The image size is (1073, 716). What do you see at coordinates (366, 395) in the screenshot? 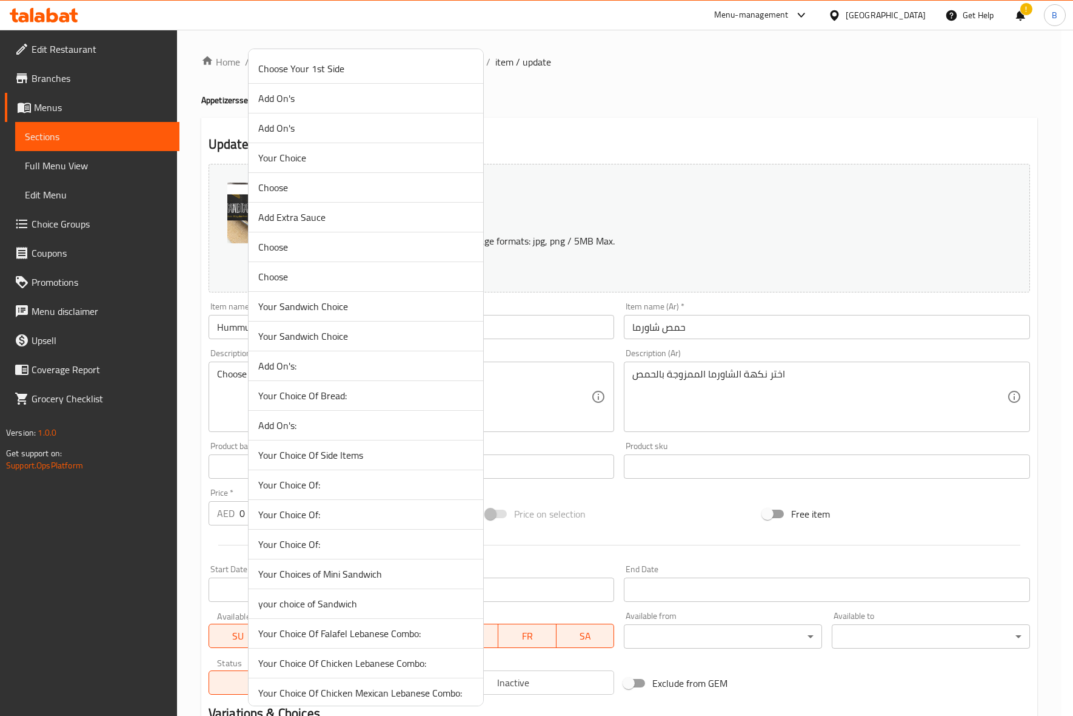
I see `span: Your Choice Of Bread:` at bounding box center [366, 395].